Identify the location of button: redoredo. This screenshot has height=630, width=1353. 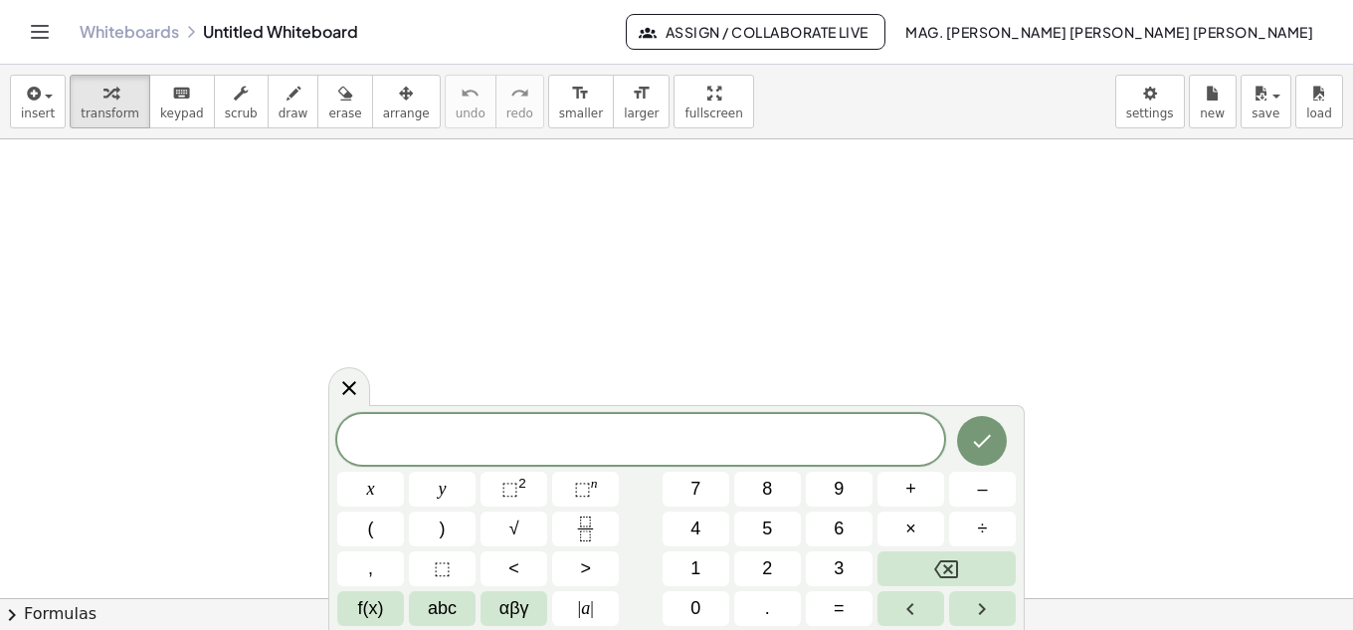
(519, 101).